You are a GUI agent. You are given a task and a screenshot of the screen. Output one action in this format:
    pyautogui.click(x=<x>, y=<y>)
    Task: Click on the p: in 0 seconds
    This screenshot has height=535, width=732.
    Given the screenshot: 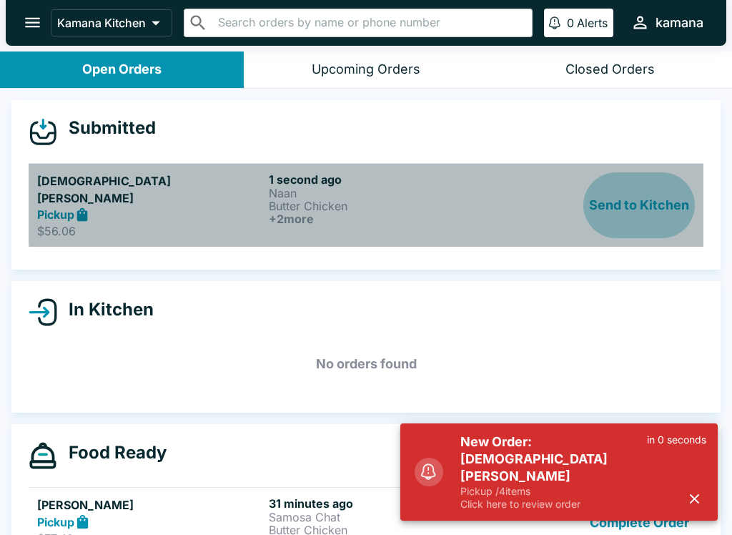 What is the action you would take?
    pyautogui.click(x=677, y=440)
    